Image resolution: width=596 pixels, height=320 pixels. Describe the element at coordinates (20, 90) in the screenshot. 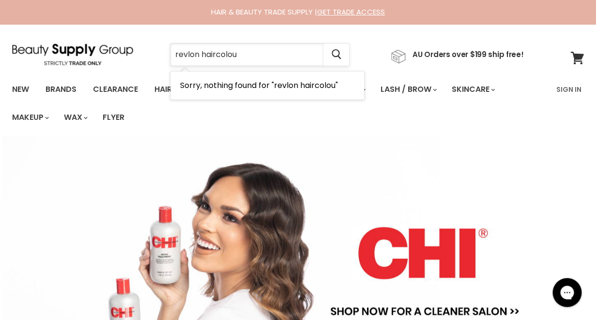

I see `a: New` at that location.